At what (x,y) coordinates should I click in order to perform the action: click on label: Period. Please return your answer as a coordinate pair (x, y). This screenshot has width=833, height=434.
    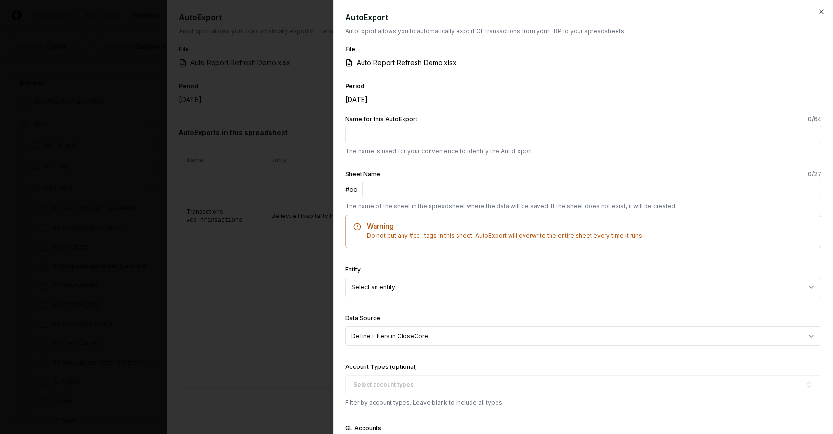
    Looking at the image, I should click on (355, 86).